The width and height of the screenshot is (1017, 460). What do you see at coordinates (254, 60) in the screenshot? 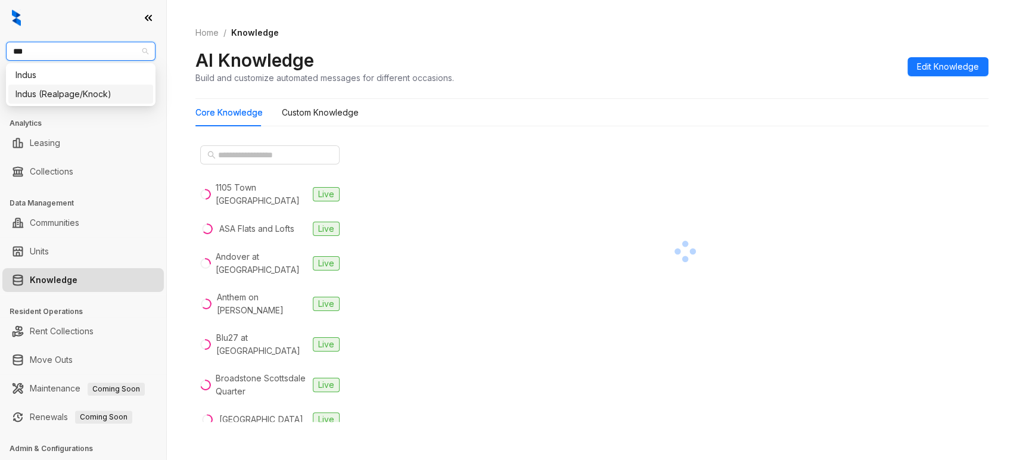
I see `h2: AI Knowledge` at bounding box center [254, 60].